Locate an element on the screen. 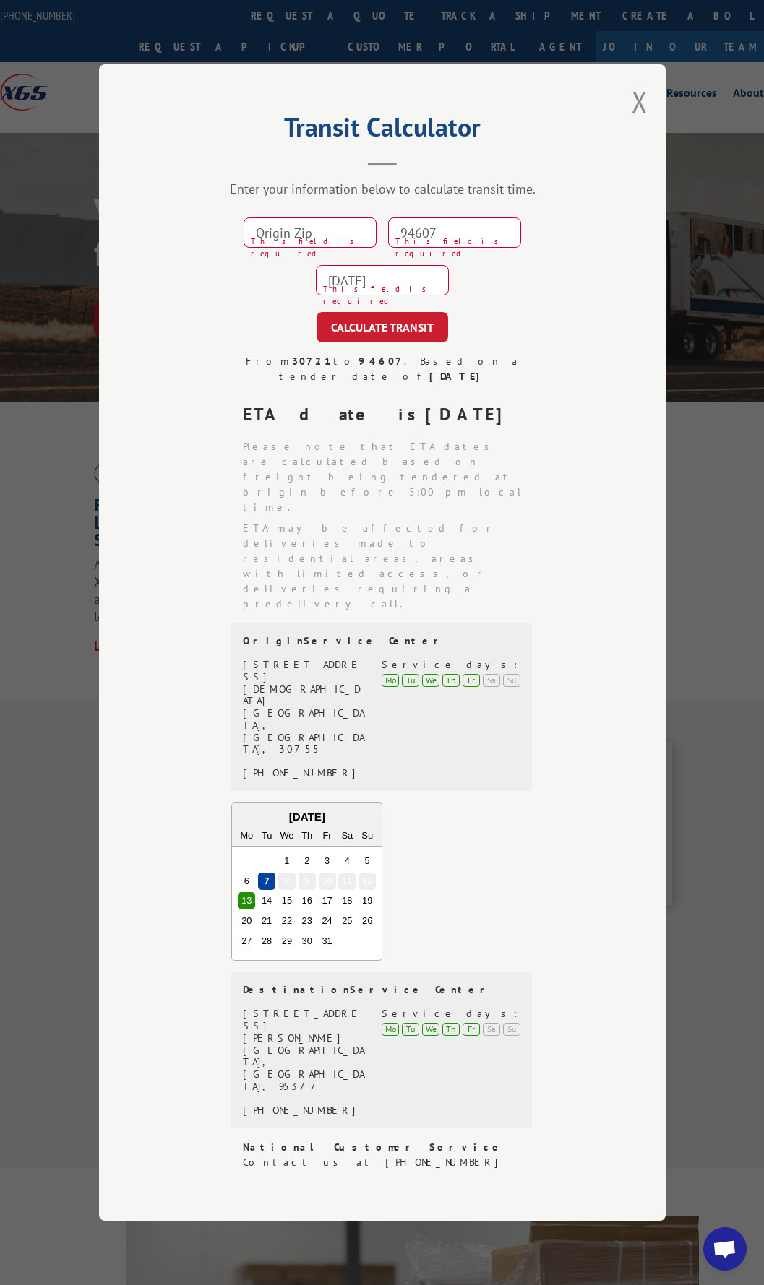 This screenshot has width=764, height=1285. h2: Transit Calculator is located at coordinates (382, 131).